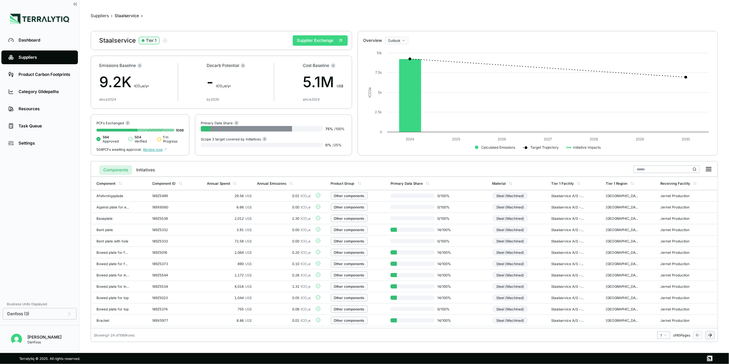 This screenshot has height=364, width=729. What do you see at coordinates (169, 309) in the screenshot?
I see `div: 189Z5374` at bounding box center [169, 309].